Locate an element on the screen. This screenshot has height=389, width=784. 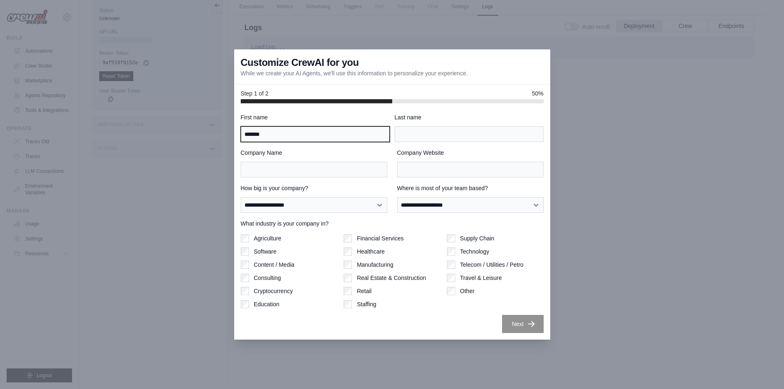
label: Healthcare is located at coordinates (371, 251).